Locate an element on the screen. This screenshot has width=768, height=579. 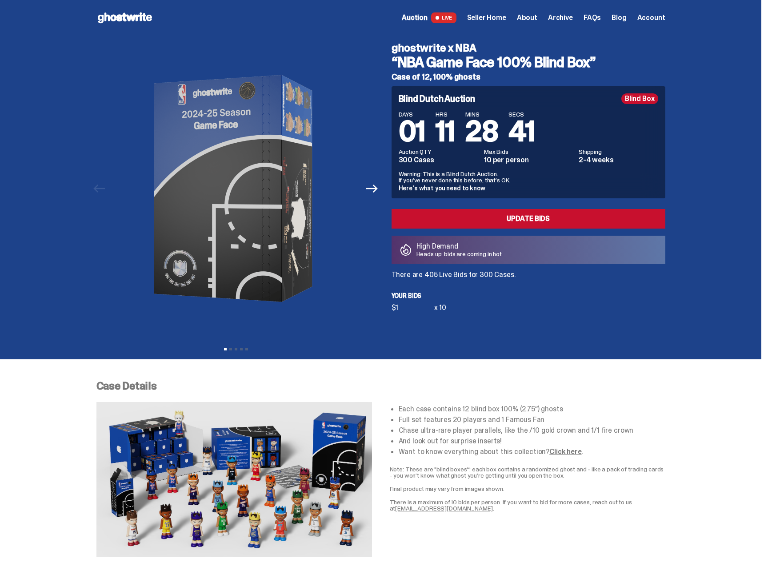
span: Archive is located at coordinates (560, 18).